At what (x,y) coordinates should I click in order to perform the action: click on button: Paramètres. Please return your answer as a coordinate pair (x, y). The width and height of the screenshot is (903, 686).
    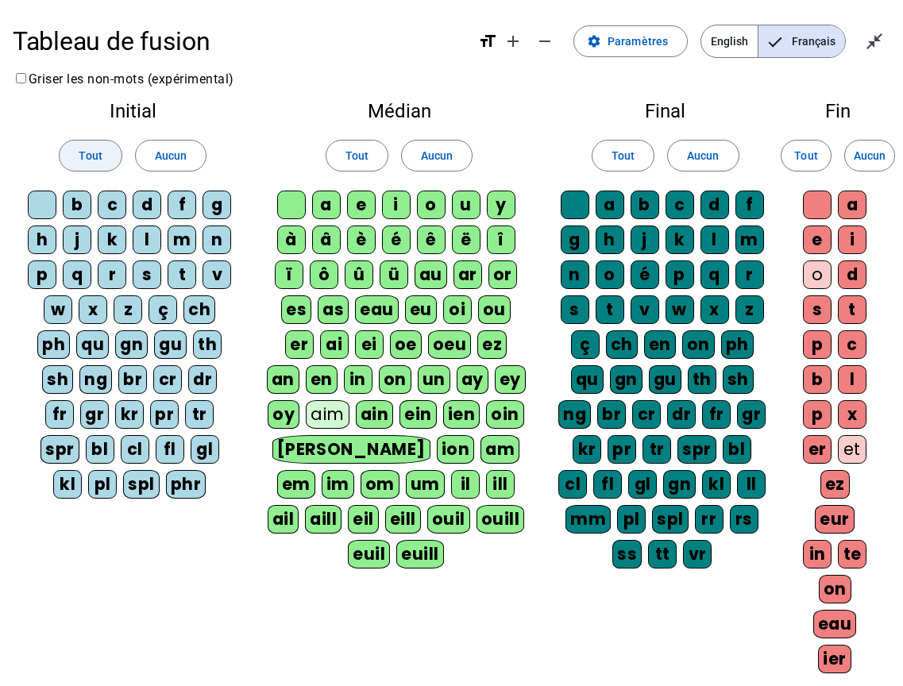
    Looking at the image, I should click on (630, 41).